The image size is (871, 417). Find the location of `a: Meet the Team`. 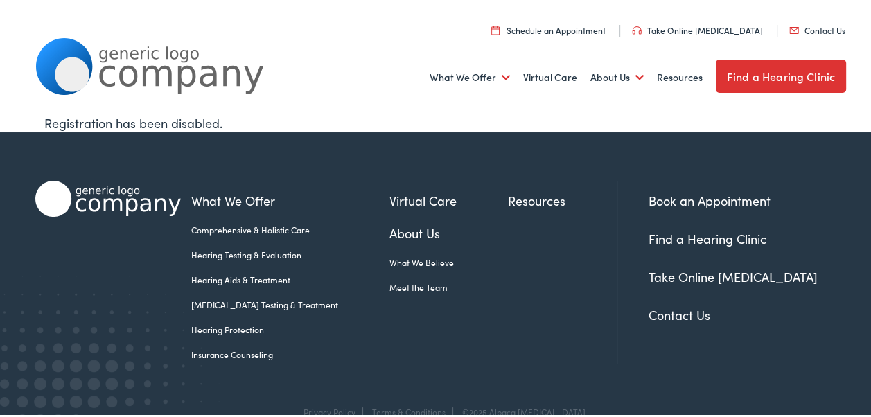

a: Meet the Team is located at coordinates (448, 285).